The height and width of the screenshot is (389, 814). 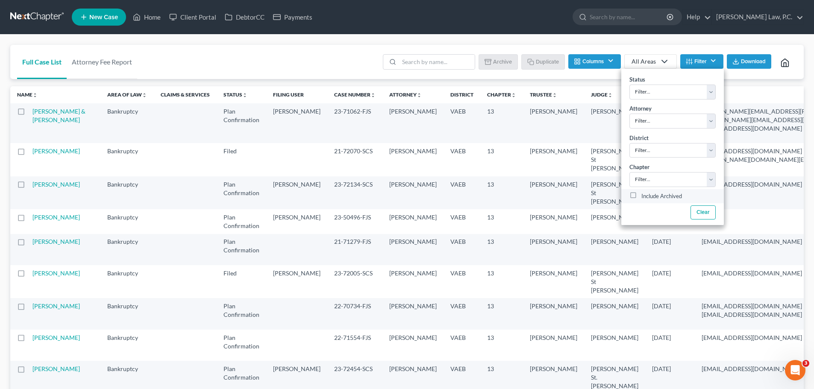 I want to click on div: All Areas, so click(x=643, y=62).